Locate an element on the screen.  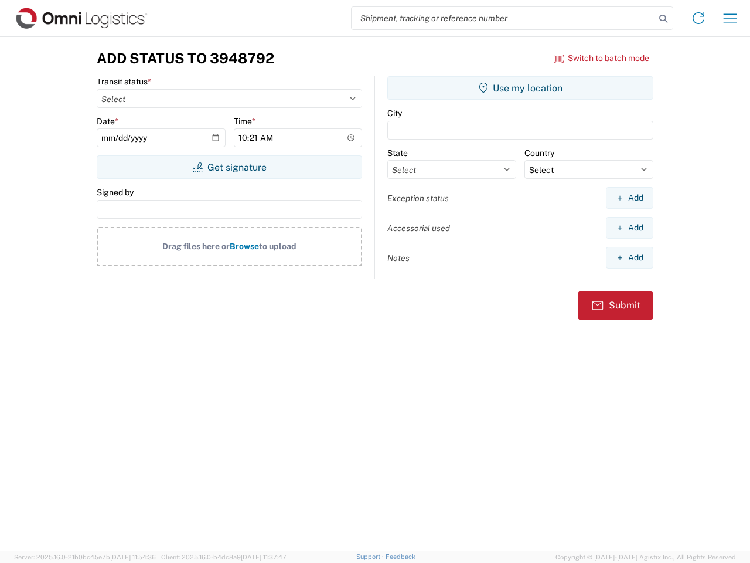
label: Accessorial used is located at coordinates (419, 228).